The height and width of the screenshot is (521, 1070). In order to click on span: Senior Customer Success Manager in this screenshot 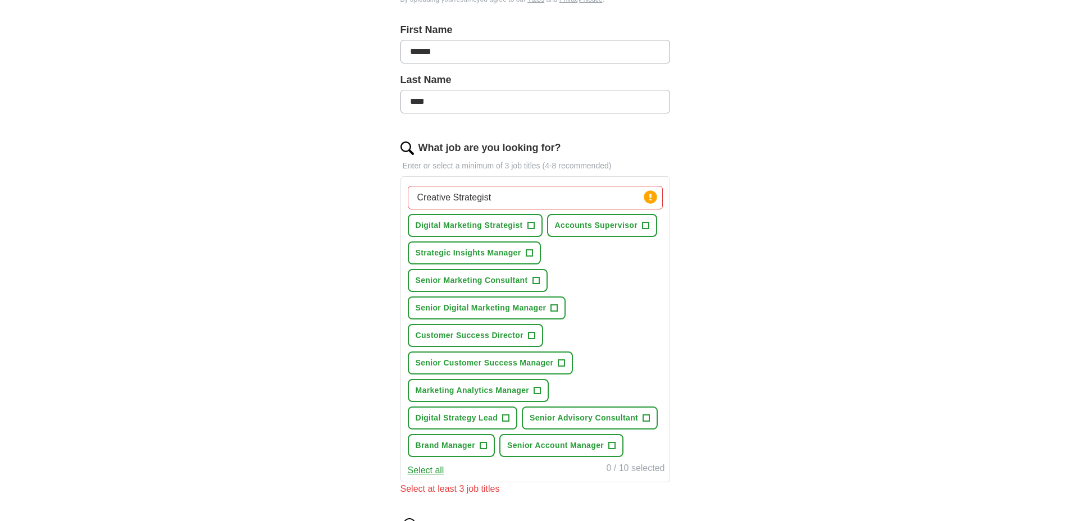, I will do `click(485, 363)`.